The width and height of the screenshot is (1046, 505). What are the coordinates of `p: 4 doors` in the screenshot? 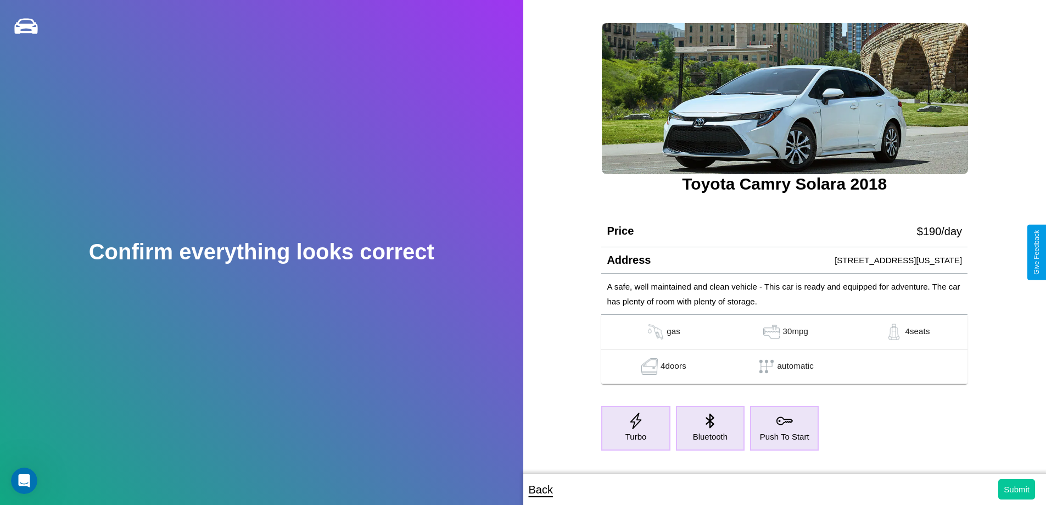 It's located at (673, 366).